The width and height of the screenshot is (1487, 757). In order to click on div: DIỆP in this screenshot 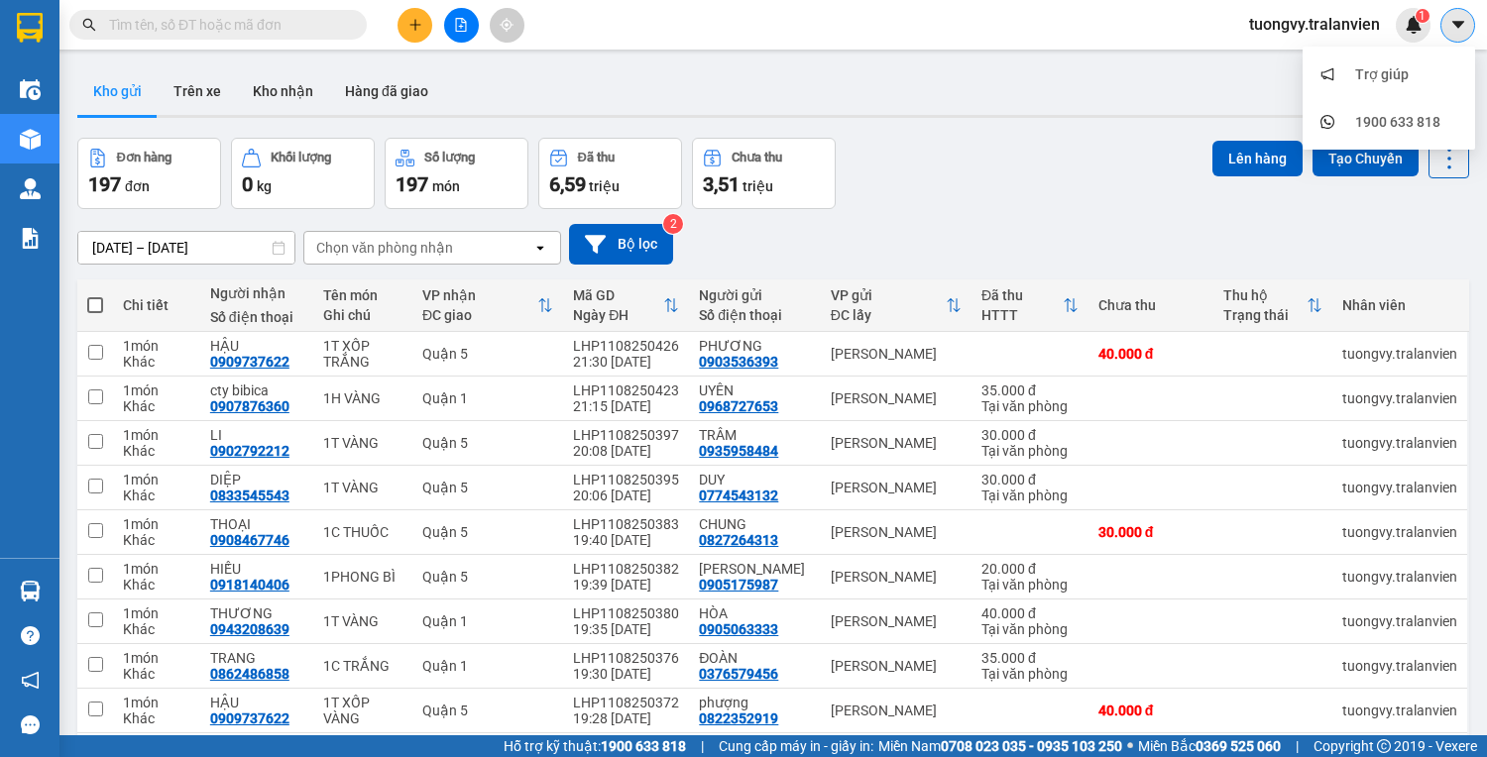, I will do `click(257, 480)`.